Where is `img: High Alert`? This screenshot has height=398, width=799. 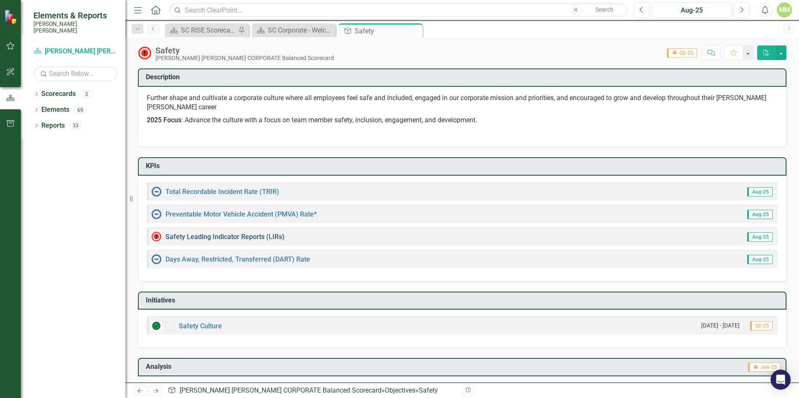 img: High Alert is located at coordinates (145, 53).